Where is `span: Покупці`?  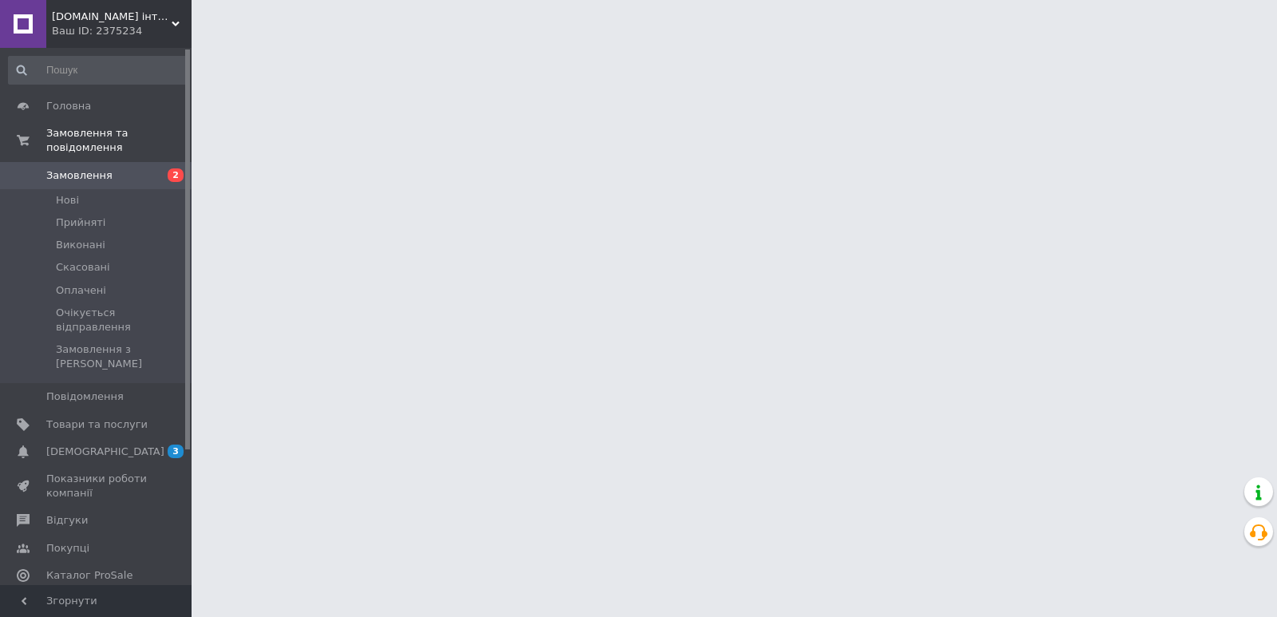
span: Покупці is located at coordinates (68, 548).